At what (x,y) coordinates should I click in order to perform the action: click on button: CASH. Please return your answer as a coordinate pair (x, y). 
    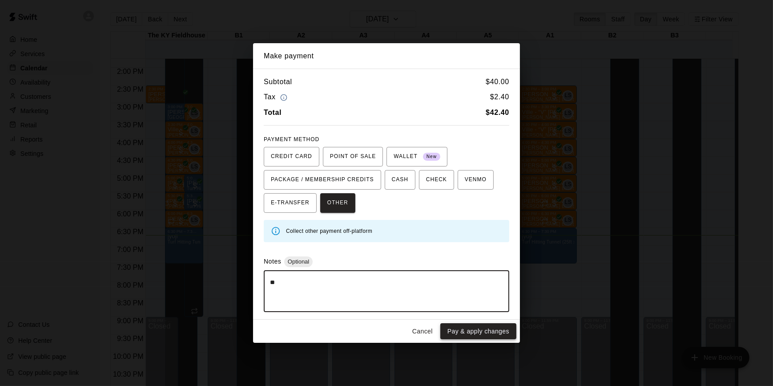
    Looking at the image, I should click on (400, 180).